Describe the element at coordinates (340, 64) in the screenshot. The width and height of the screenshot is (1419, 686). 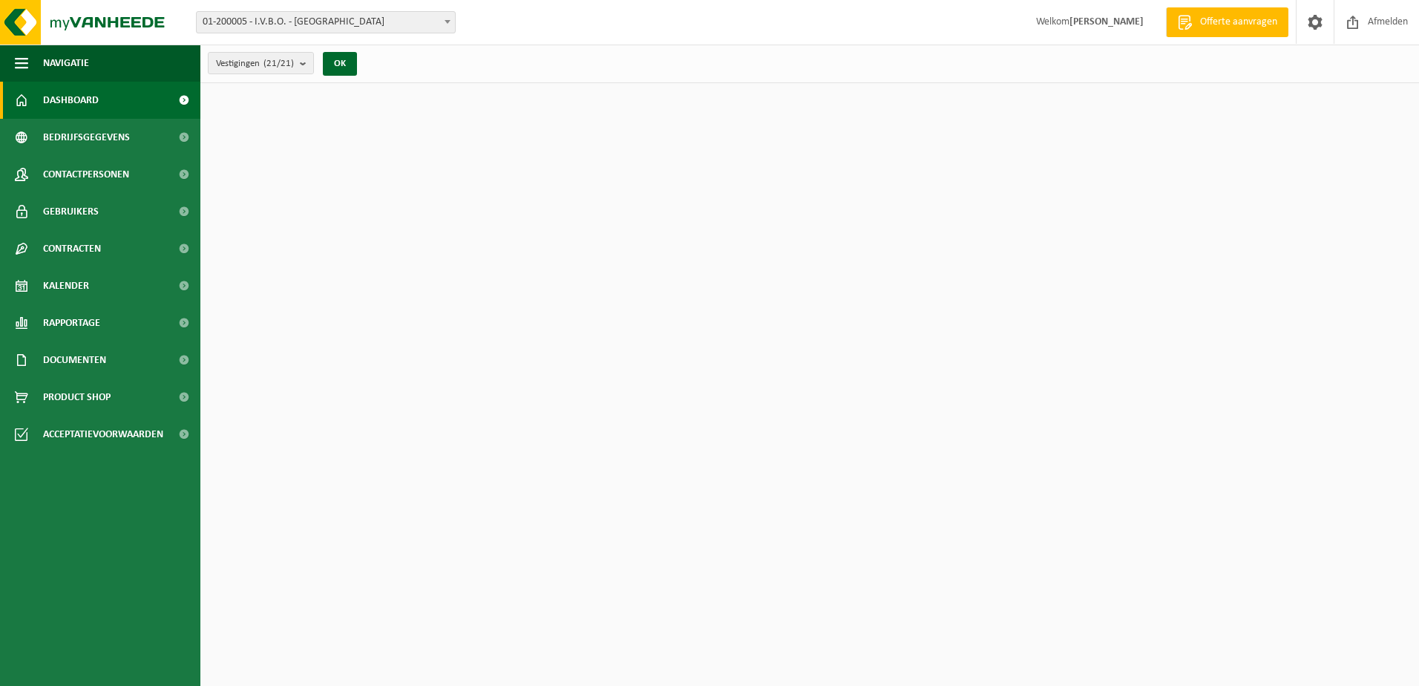
I see `button: OK` at that location.